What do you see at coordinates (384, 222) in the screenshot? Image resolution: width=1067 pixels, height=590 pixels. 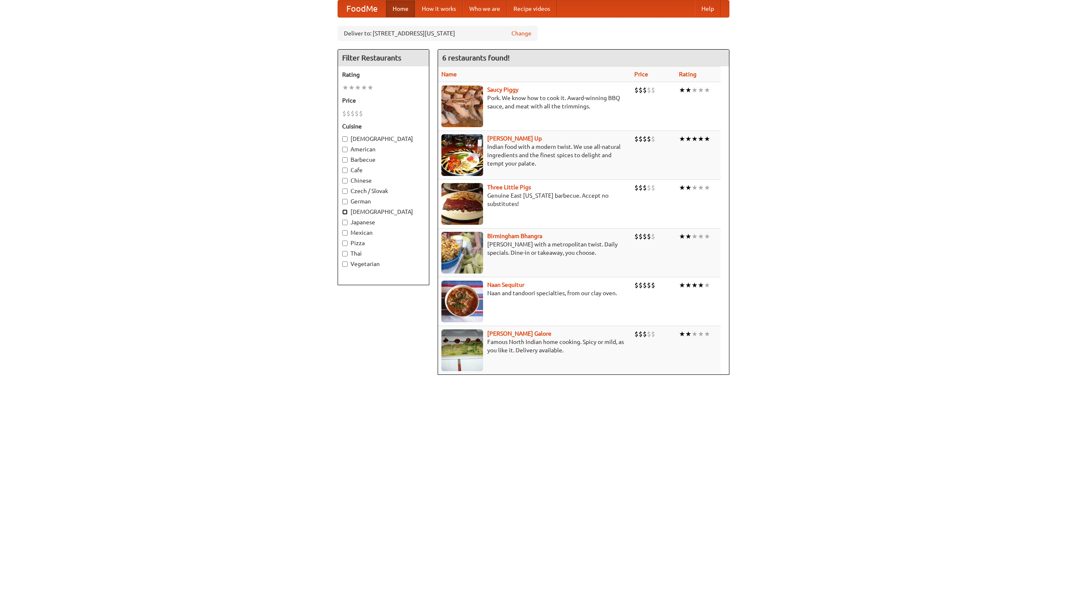 I see `label: Japanese` at bounding box center [384, 222].